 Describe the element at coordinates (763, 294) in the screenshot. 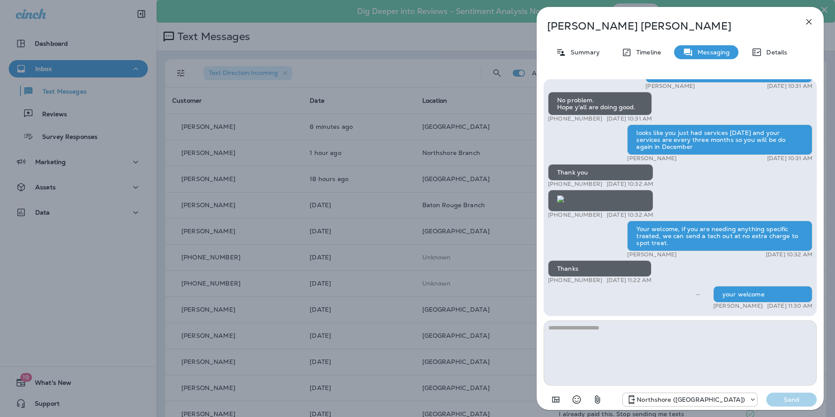

I see `div: your welcome` at that location.